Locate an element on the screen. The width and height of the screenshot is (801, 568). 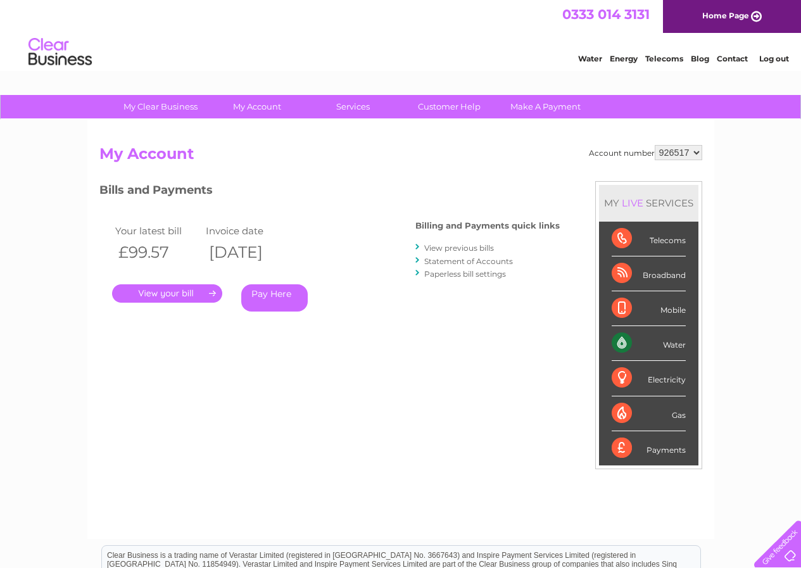
a: Paperless bill settings is located at coordinates (465, 274).